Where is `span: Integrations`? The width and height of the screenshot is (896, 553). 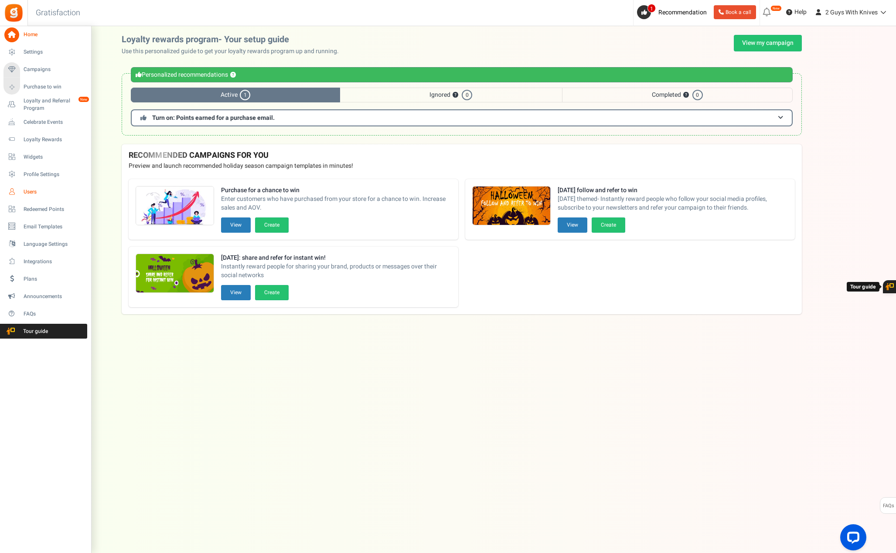
span: Integrations is located at coordinates (54, 262).